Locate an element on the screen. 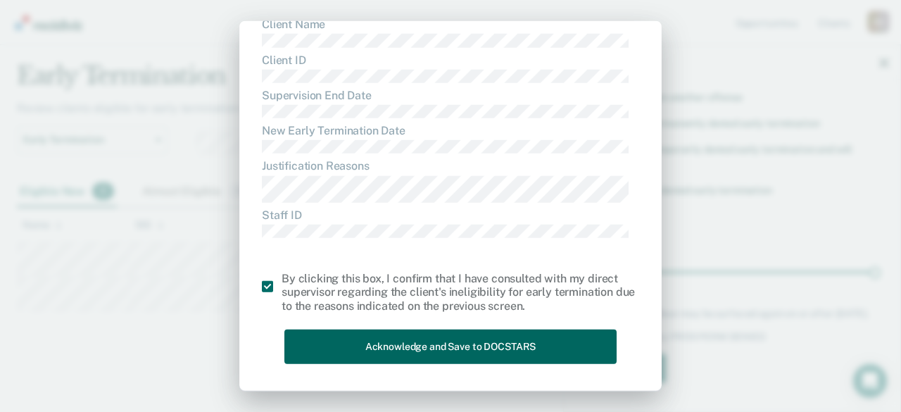  dt: Justification Reasons is located at coordinates (450, 165).